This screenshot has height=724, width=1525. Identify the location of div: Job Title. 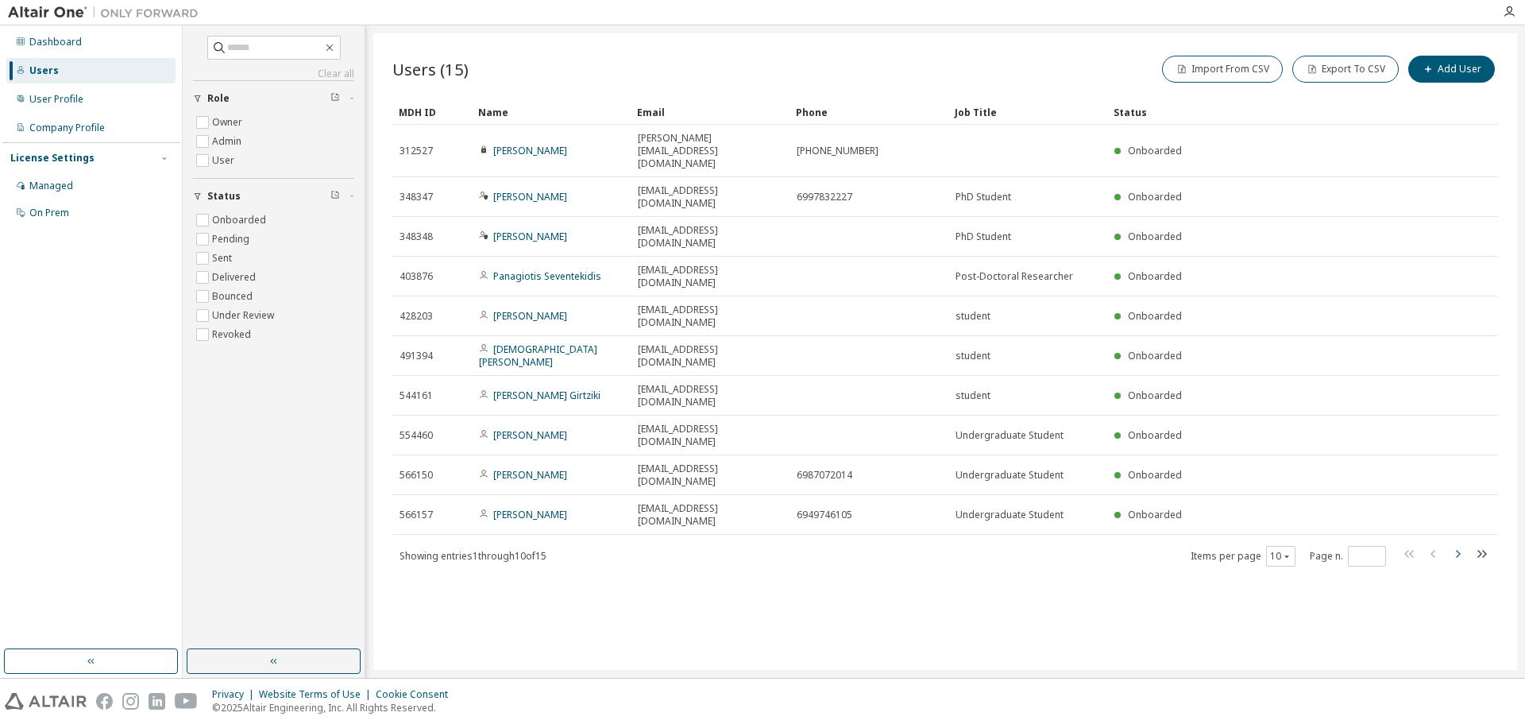
(1028, 112).